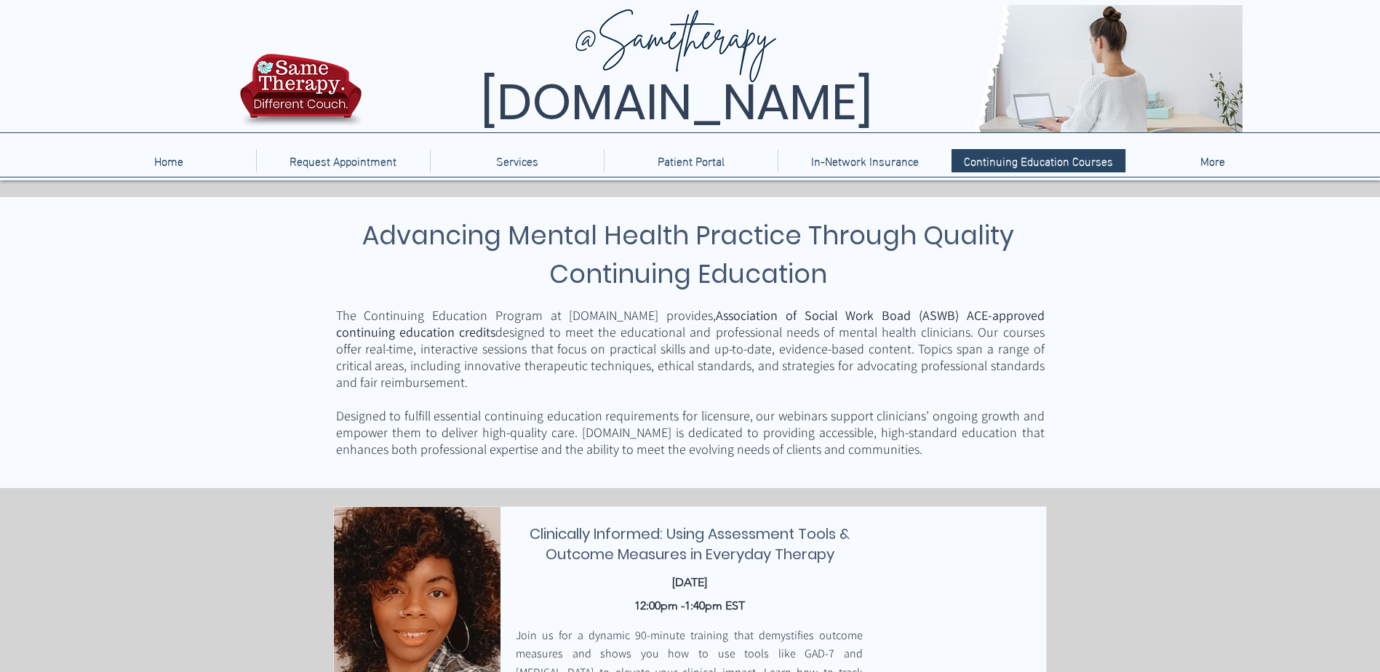 This screenshot has height=672, width=1380. What do you see at coordinates (1213, 161) in the screenshot?
I see `p: More` at bounding box center [1213, 161].